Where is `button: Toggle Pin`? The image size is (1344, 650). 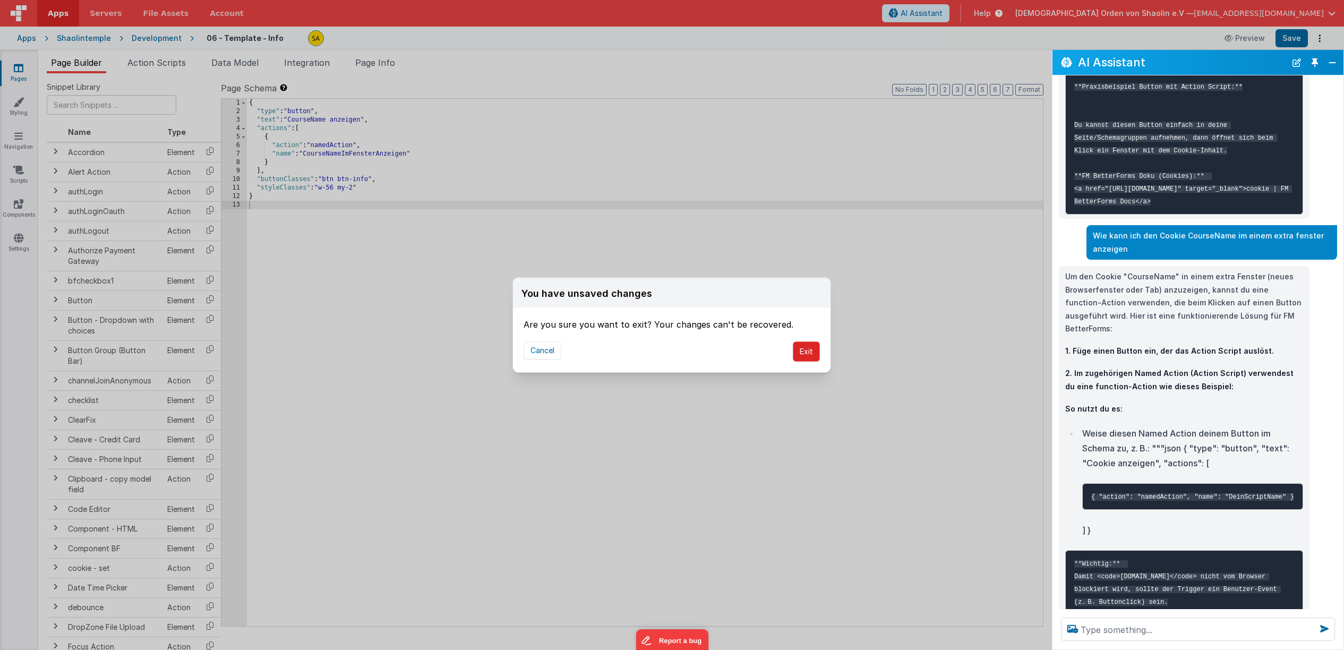
button: Toggle Pin is located at coordinates (1315, 63).